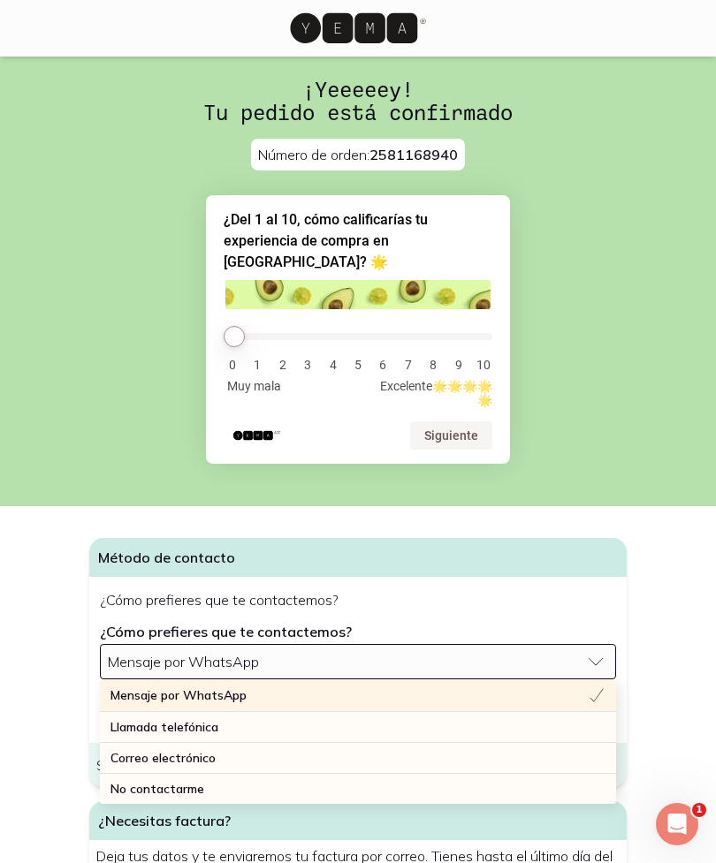  Describe the element at coordinates (414, 155) in the screenshot. I see `span: 2581168940` at that location.